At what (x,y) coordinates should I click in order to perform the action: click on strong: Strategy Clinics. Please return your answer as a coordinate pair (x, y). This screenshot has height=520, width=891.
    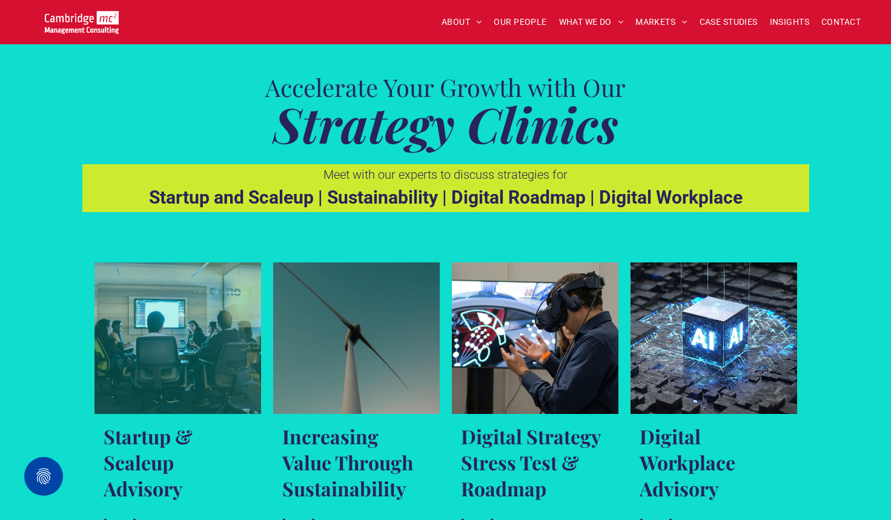
    Looking at the image, I should click on (446, 123).